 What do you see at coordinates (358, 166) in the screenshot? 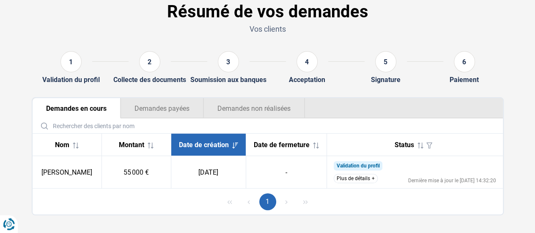
I see `span: Validation du profil` at bounding box center [358, 166].